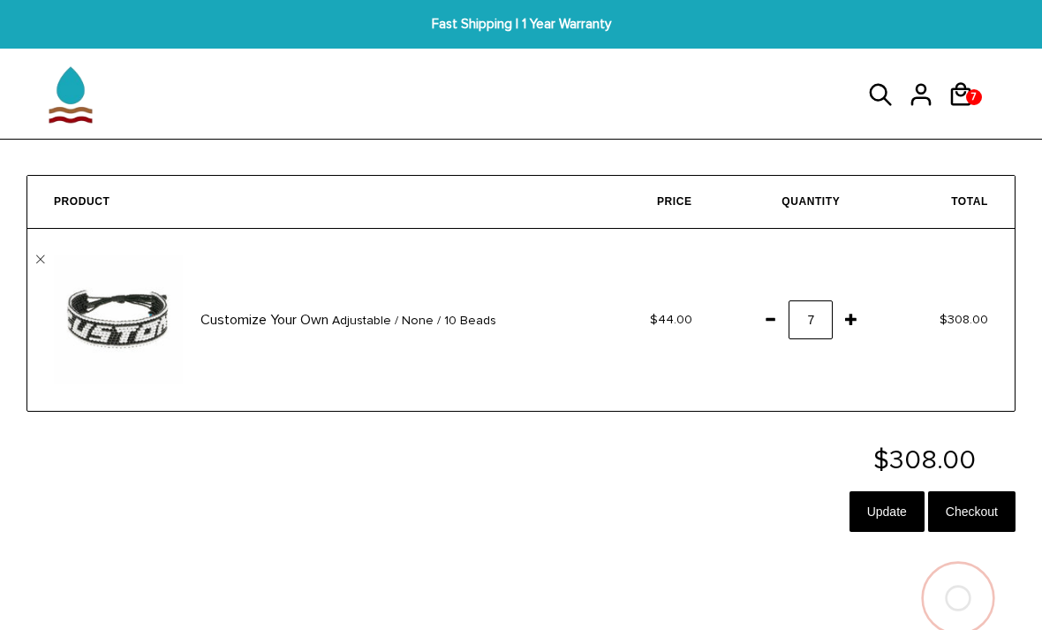 The width and height of the screenshot is (1042, 630). What do you see at coordinates (521, 24) in the screenshot?
I see `span: Fast Shipping | 1 Year Warranty` at bounding box center [521, 24].